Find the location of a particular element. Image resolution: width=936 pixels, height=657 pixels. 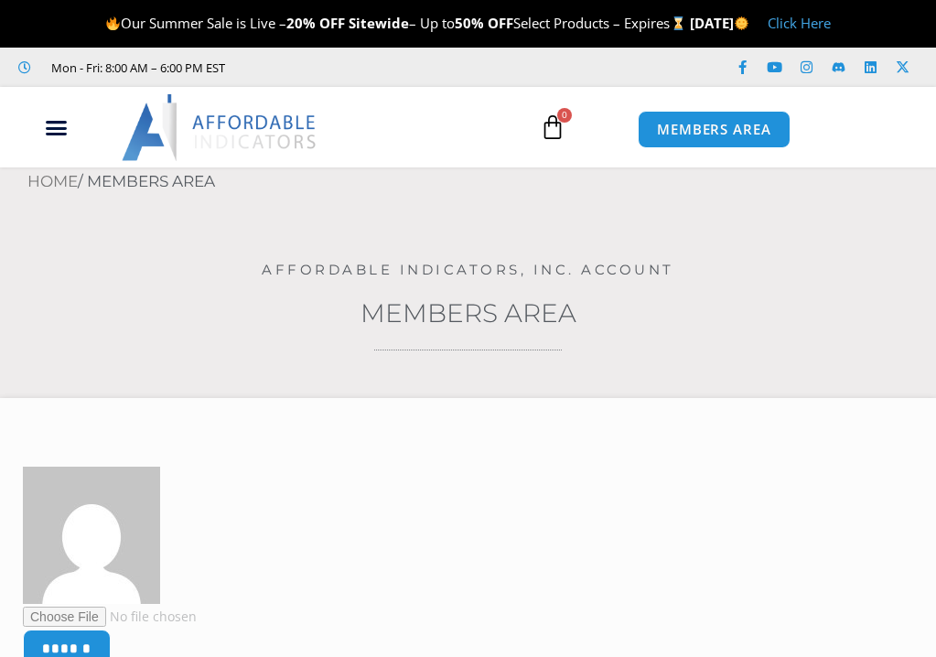

img: LogoAI | Affordable Indicators – NinjaTrader is located at coordinates (220, 127).